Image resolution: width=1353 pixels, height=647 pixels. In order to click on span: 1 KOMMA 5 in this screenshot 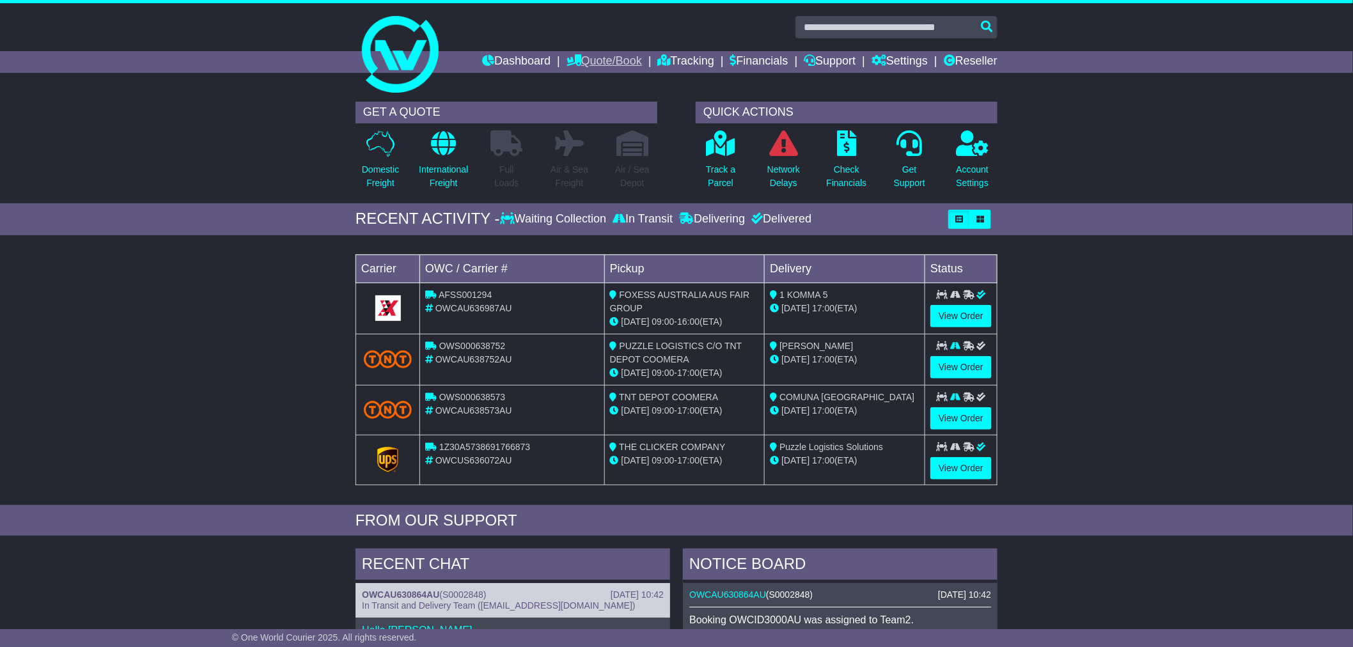, I will do `click(803, 295)`.